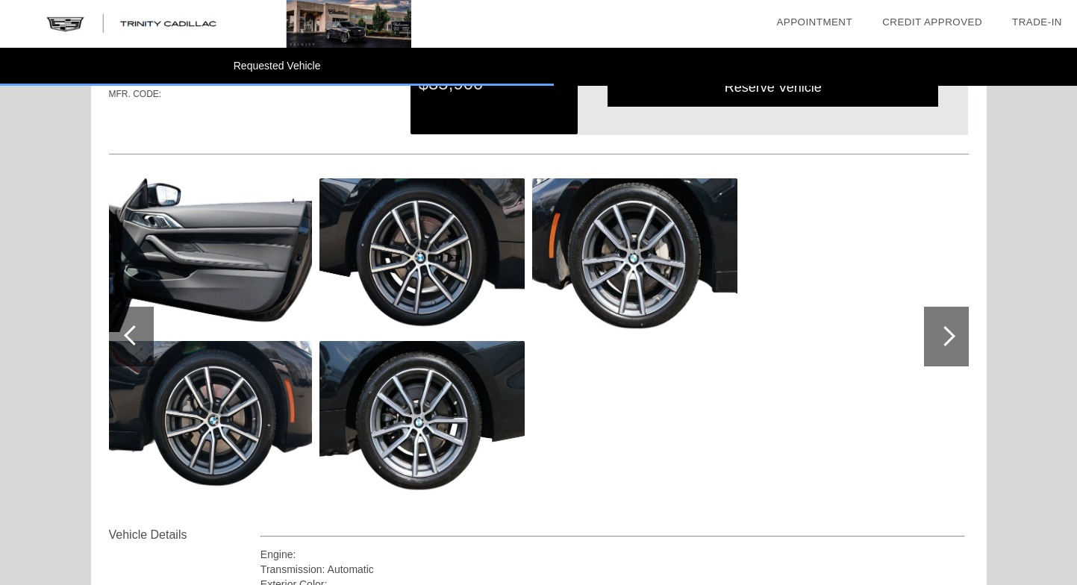 This screenshot has height=585, width=1077. What do you see at coordinates (422, 418) in the screenshot?
I see `img: fa76251d05d85e4f4ae68ec3971a0b09x.jpg` at bounding box center [422, 418].